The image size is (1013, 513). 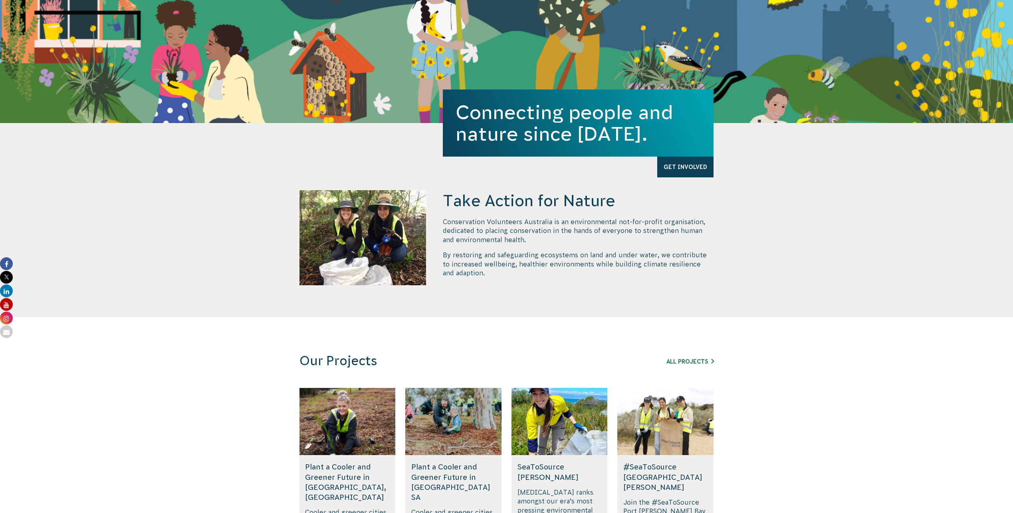 I want to click on p: By restoring and safeguarding ecosystems on land and under water, we contribute to increased well..., so click(x=578, y=264).